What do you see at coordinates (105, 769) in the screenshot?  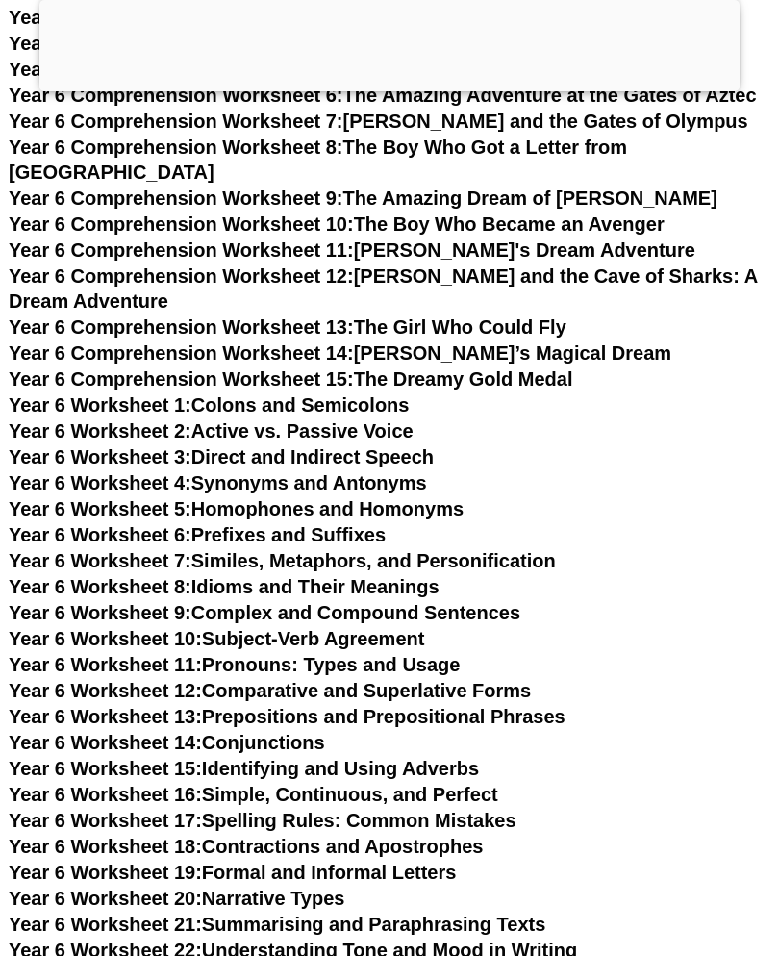 I see `span: Year 6 Worksheet 15:` at bounding box center [105, 769].